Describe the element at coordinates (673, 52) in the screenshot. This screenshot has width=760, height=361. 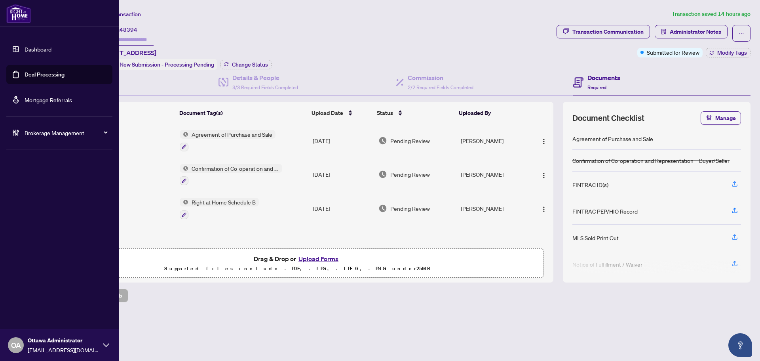
I see `span: Submitted for Review` at that location.